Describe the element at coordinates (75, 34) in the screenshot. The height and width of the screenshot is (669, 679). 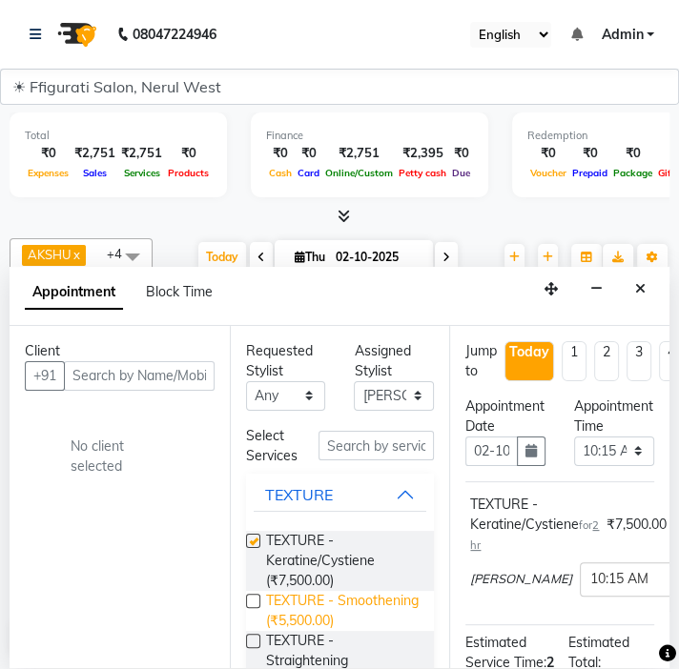
I see `img: logo` at that location.